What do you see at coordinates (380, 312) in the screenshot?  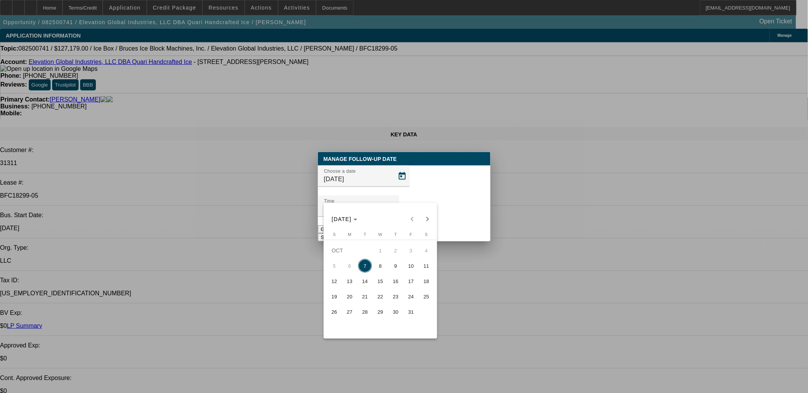 I see `button: October 29, 2025` at bounding box center [380, 312].